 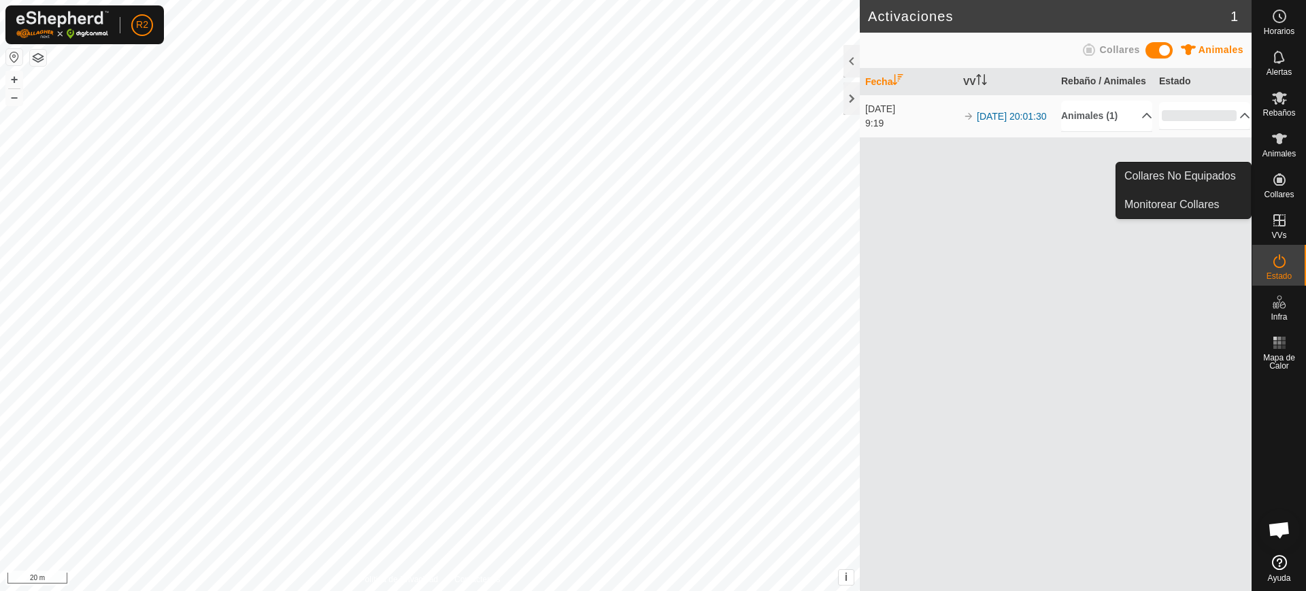 I want to click on span: Collares No Equipados, so click(x=1180, y=176).